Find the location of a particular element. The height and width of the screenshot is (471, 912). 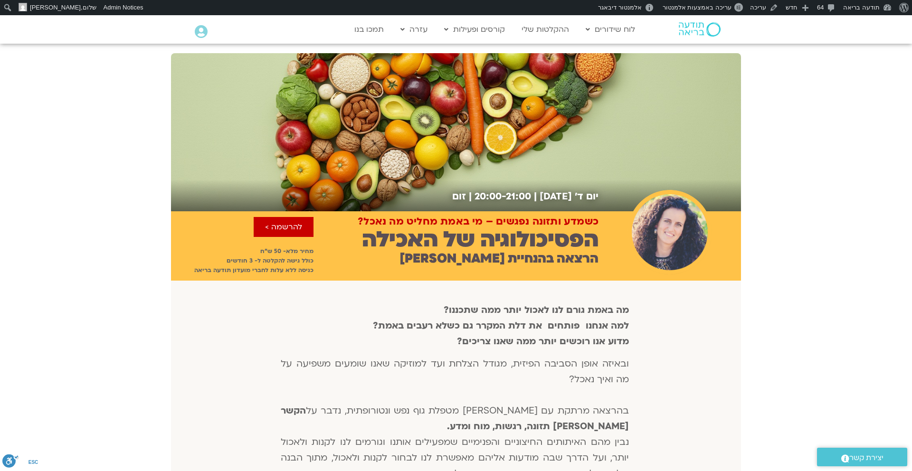

h2: כשמדע ותזונה נפגשים – מי באמת מחליט מה נאכל? is located at coordinates (478, 222).